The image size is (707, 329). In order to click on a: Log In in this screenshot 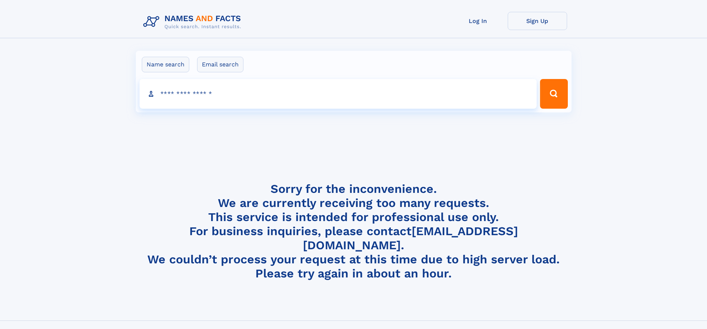, I will do `click(478, 21)`.